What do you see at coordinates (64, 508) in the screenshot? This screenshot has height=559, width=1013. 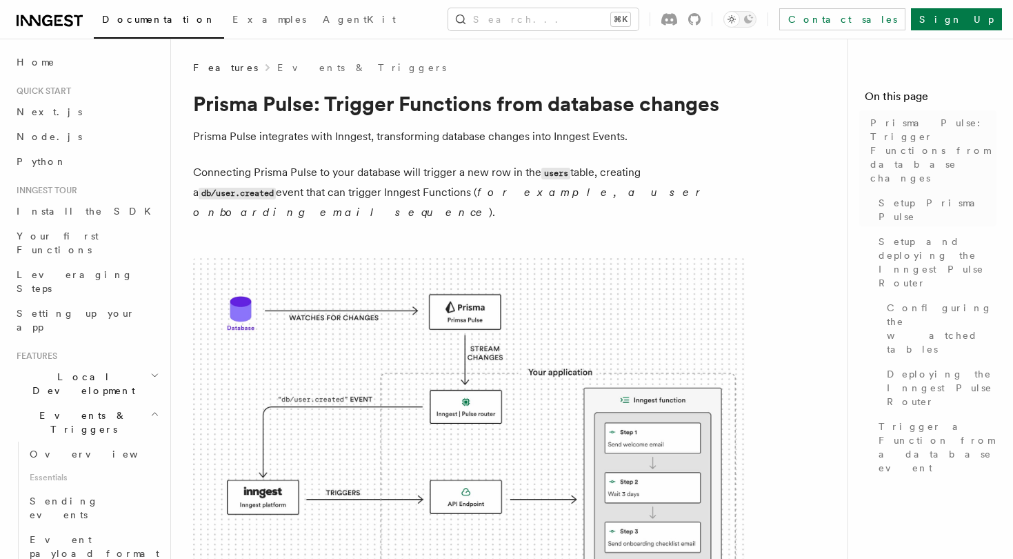 I see `span: Sending events` at bounding box center [64, 508].